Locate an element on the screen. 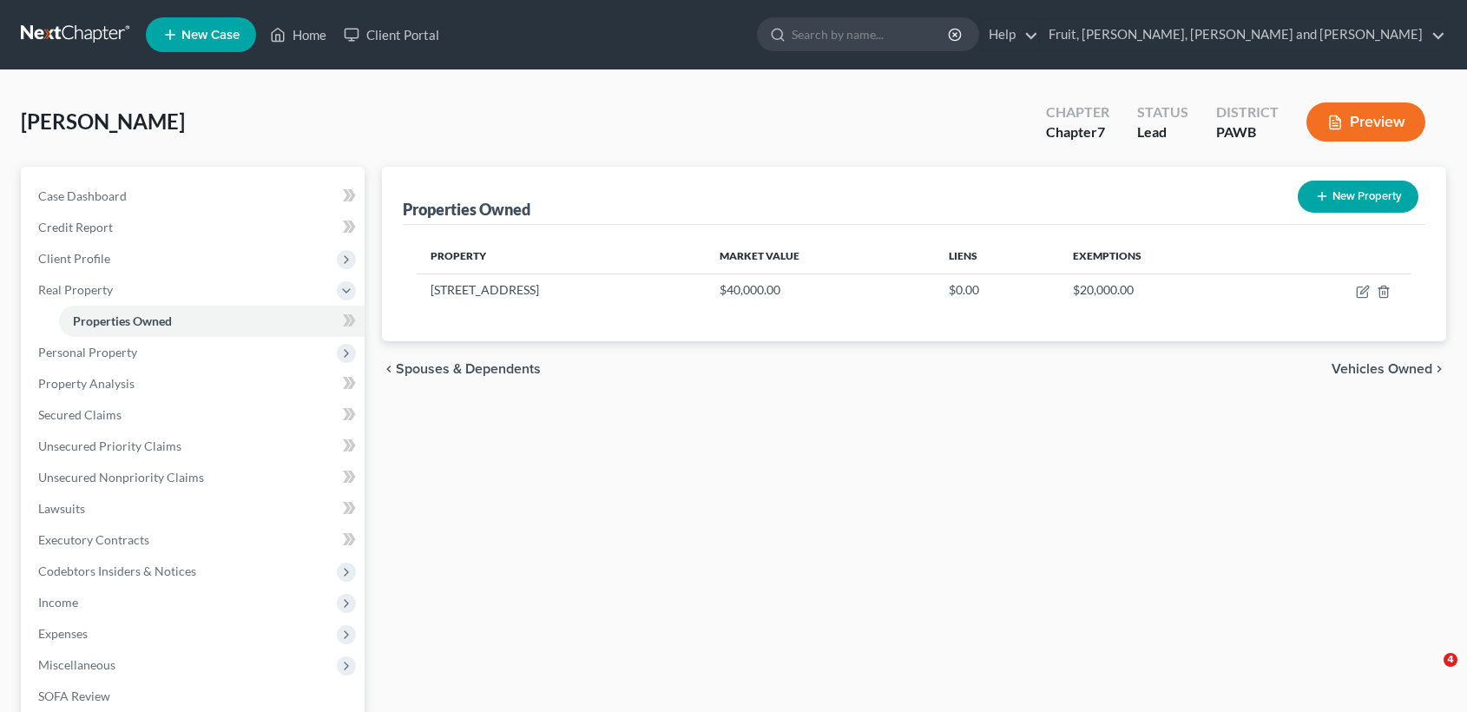 The height and width of the screenshot is (712, 1467). button: Preview is located at coordinates (1366, 122).